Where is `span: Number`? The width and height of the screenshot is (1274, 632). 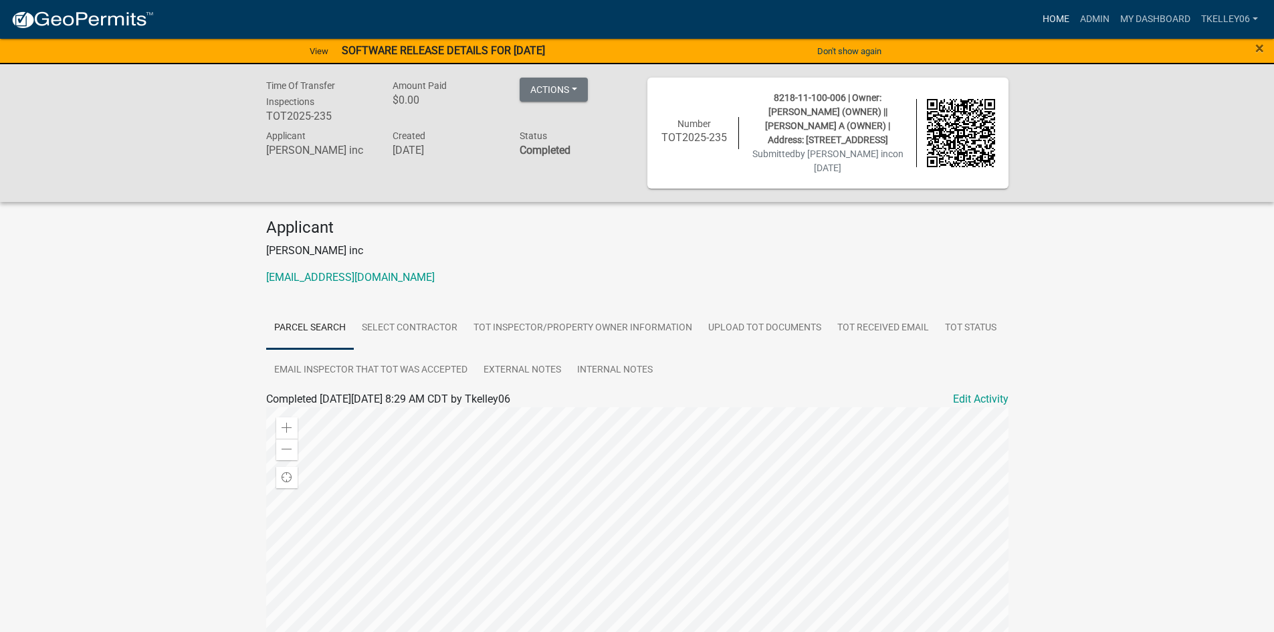
span: Number is located at coordinates (694, 124).